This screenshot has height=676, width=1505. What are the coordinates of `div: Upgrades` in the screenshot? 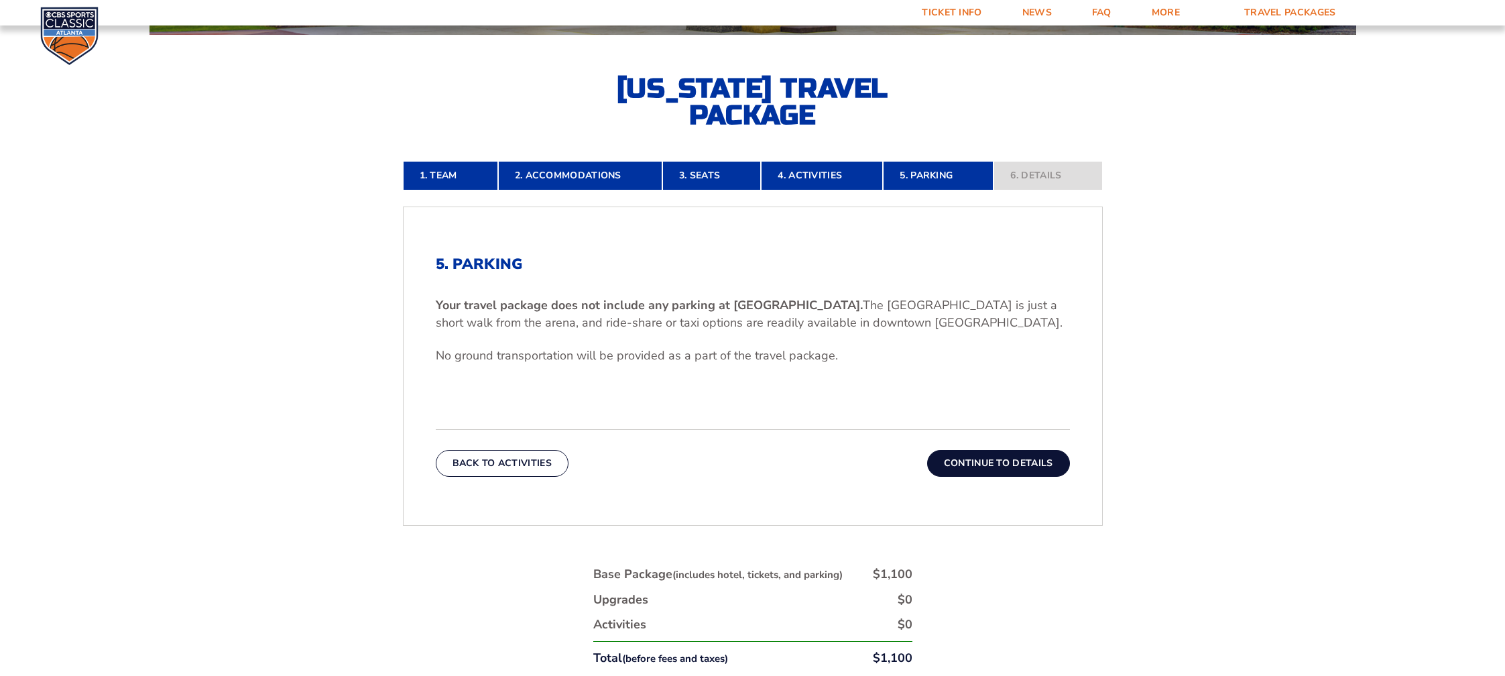 It's located at (621, 599).